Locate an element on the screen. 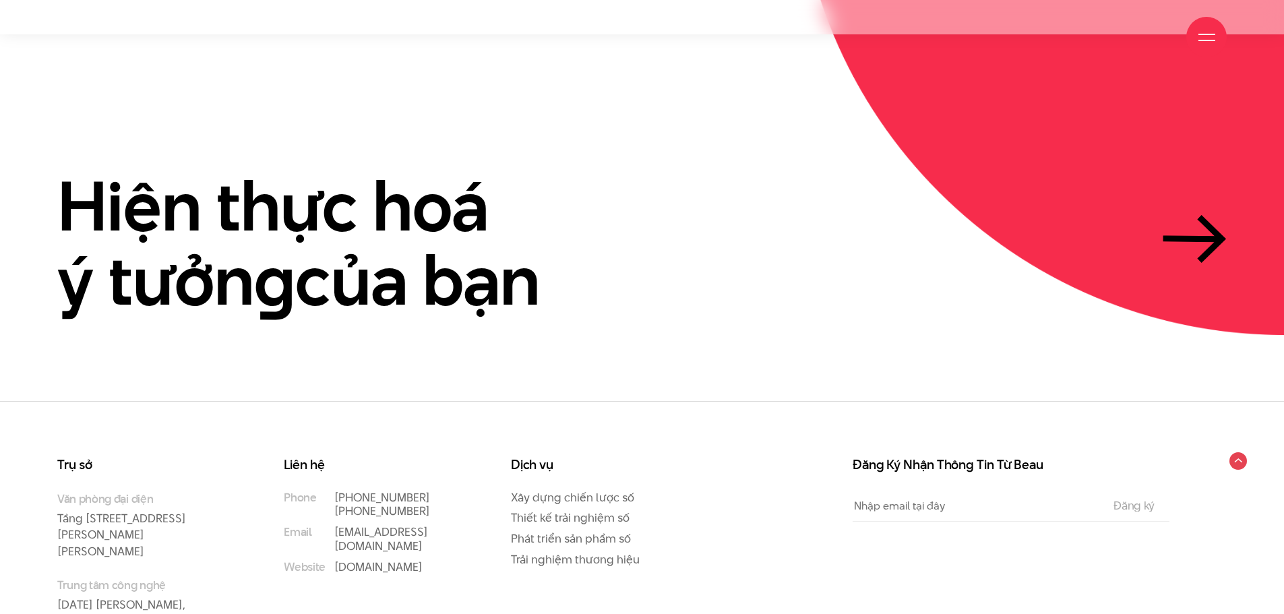  input: Đăng ký is located at coordinates (1134, 505).